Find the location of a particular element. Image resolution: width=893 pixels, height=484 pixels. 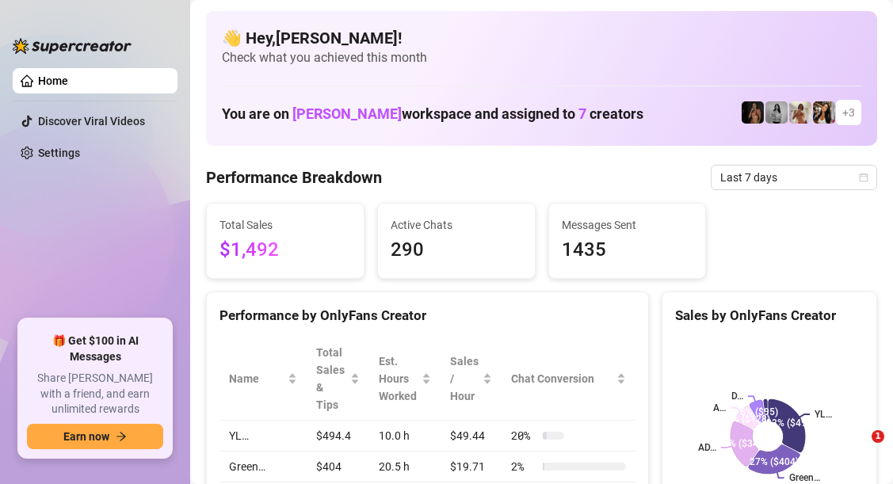

span: 20 % is located at coordinates (524, 436).